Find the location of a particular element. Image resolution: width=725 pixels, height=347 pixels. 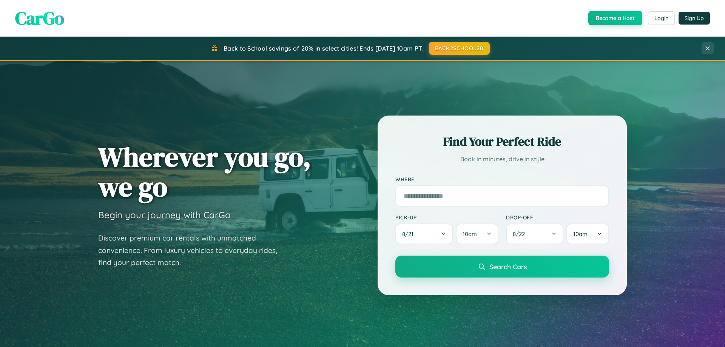

span: CarGo is located at coordinates (40, 18).